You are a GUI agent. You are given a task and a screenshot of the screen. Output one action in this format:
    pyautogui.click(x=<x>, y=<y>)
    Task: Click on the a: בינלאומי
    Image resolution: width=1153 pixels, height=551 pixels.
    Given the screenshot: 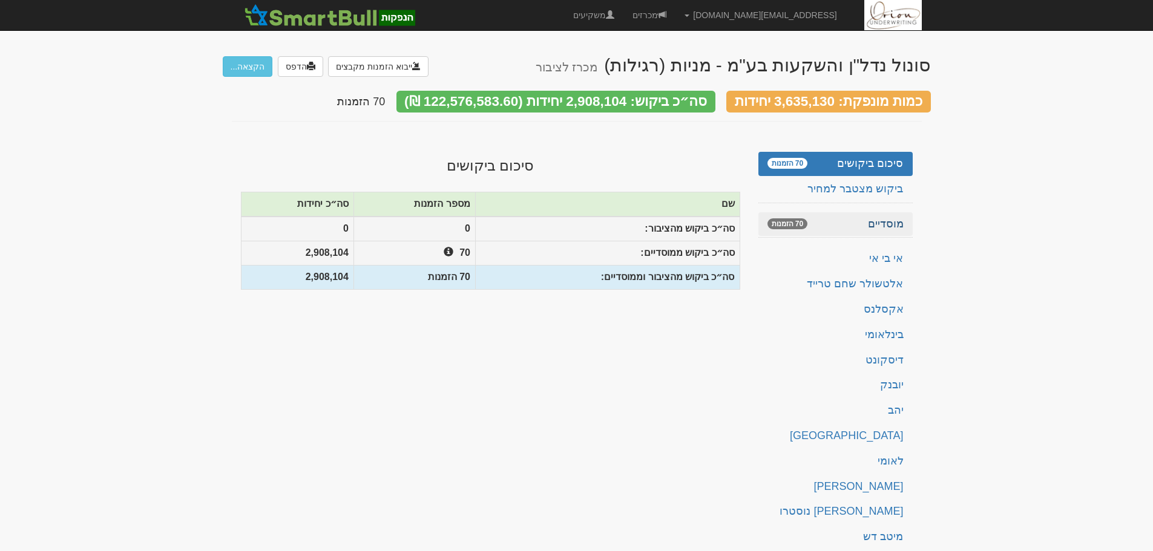 What is the action you would take?
    pyautogui.click(x=835, y=335)
    